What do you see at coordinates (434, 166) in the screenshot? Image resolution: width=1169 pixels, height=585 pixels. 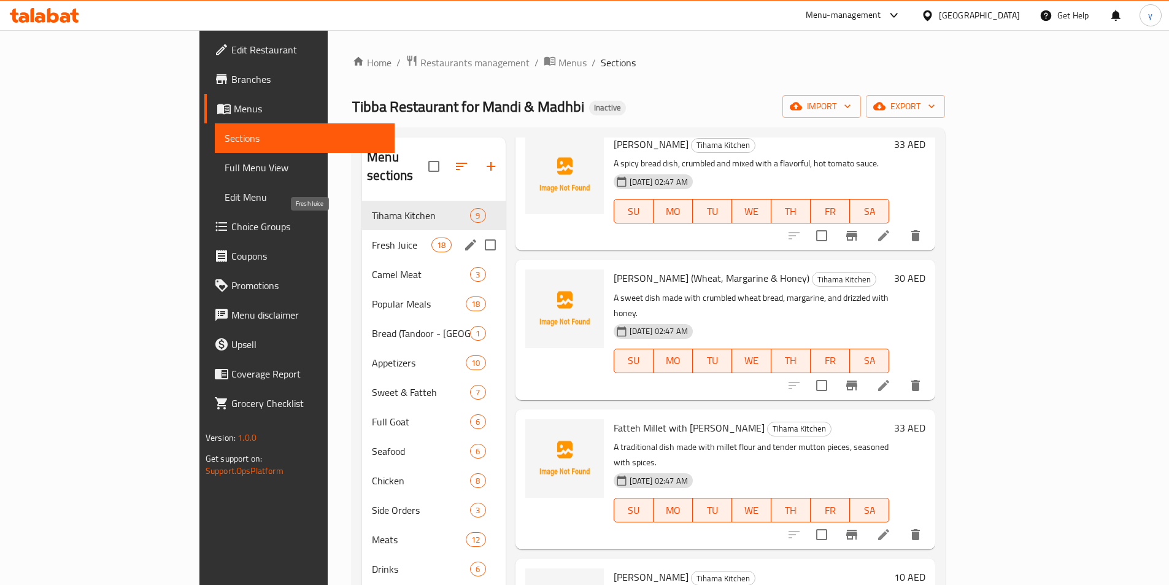 I see `span: Select all sections` at bounding box center [434, 166].